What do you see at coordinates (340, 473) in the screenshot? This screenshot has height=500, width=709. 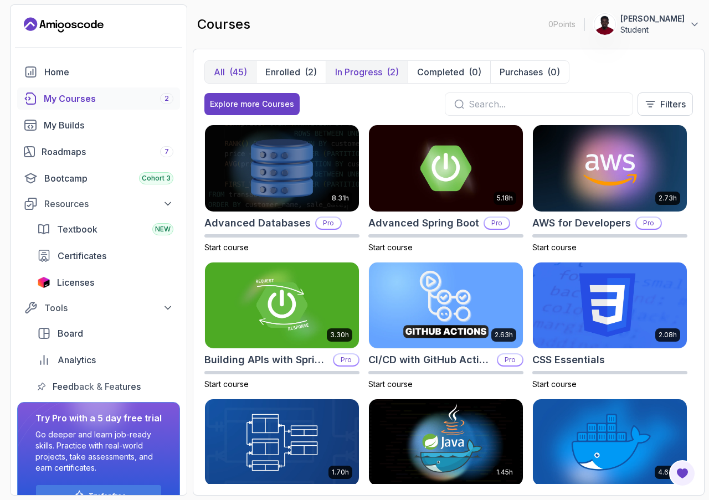 I see `p: 1.70h` at bounding box center [340, 473].